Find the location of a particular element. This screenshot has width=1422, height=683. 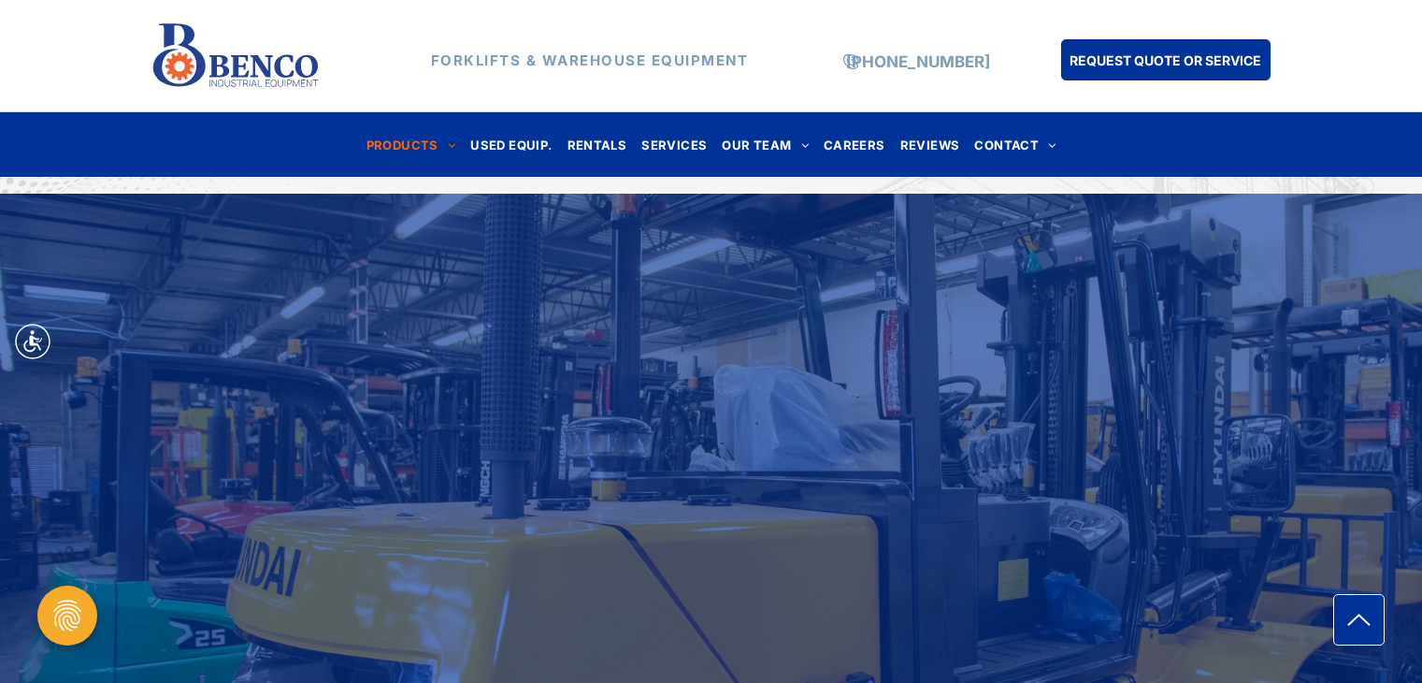

a: PRODUCTS is located at coordinates (411, 144).